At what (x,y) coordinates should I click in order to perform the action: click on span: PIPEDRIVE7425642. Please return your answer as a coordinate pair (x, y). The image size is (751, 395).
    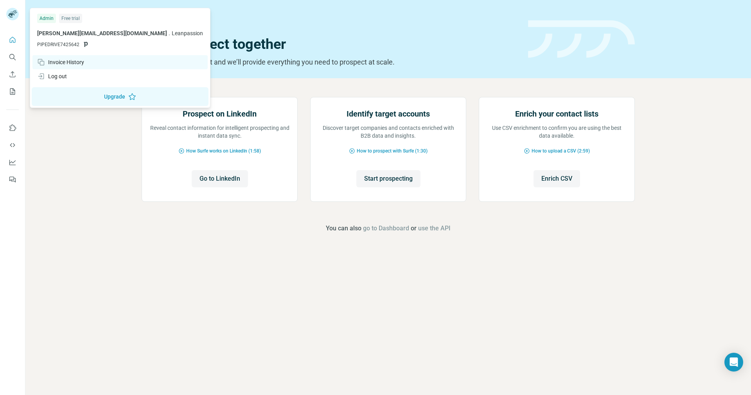
    Looking at the image, I should click on (58, 45).